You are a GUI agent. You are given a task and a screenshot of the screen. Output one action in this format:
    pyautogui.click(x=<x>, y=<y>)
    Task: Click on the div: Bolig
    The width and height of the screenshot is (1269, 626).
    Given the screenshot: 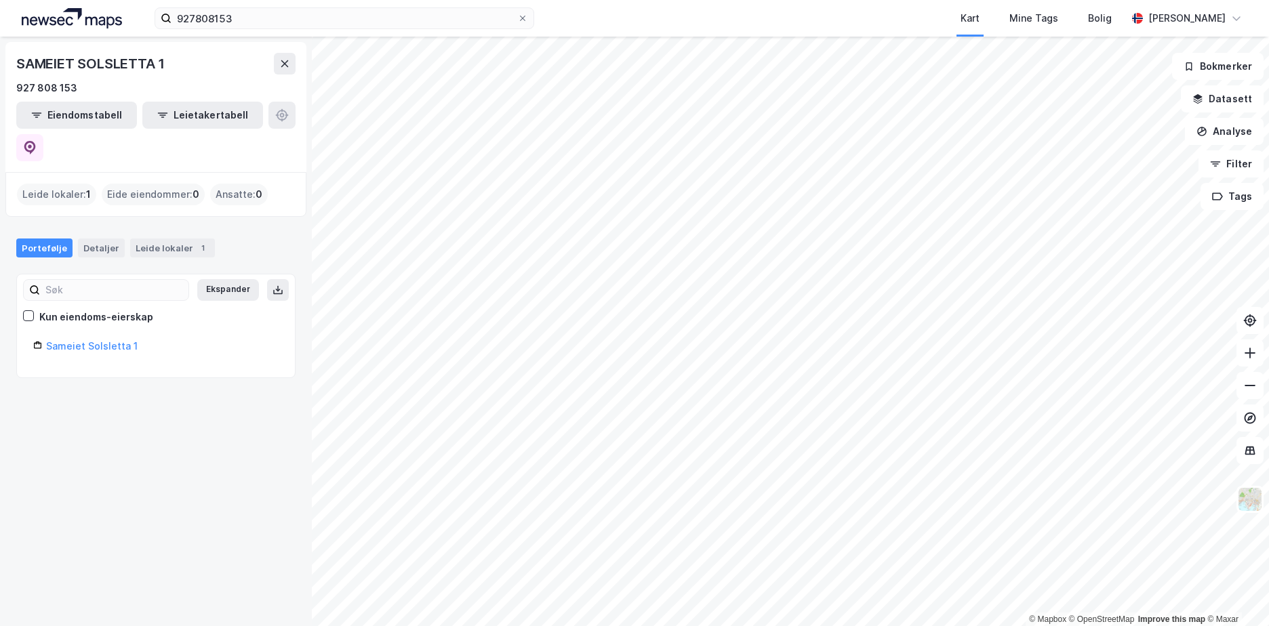 What is the action you would take?
    pyautogui.click(x=1099, y=18)
    